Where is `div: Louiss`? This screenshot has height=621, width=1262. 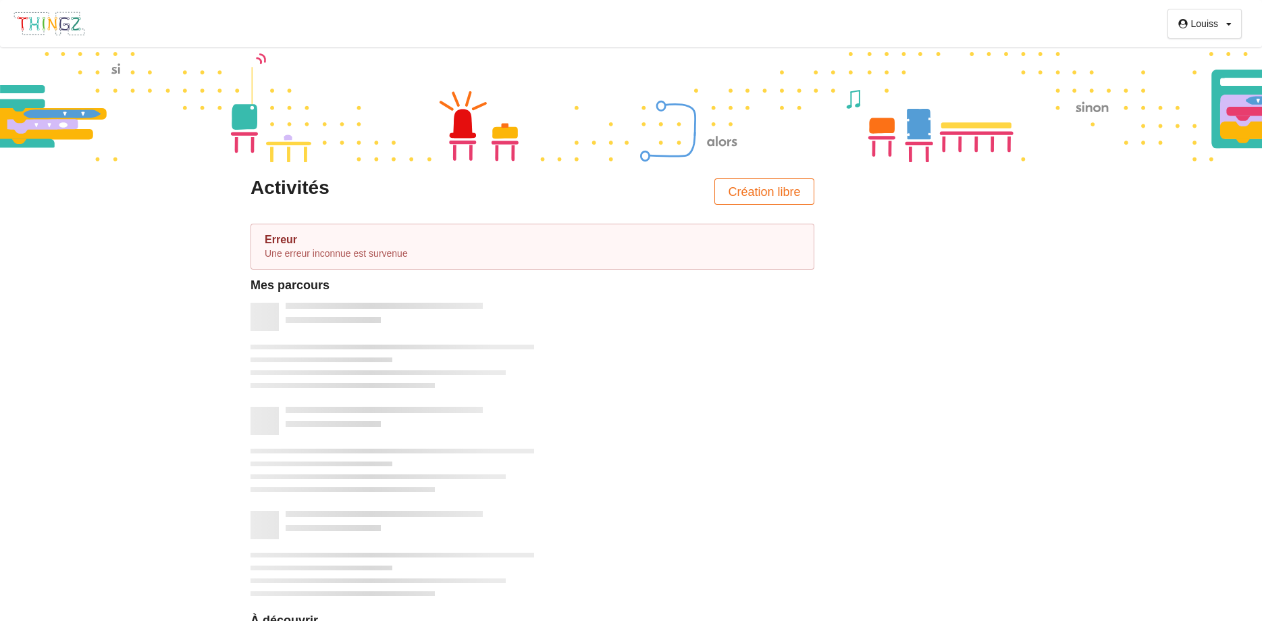
div: Louiss is located at coordinates (1205, 24).